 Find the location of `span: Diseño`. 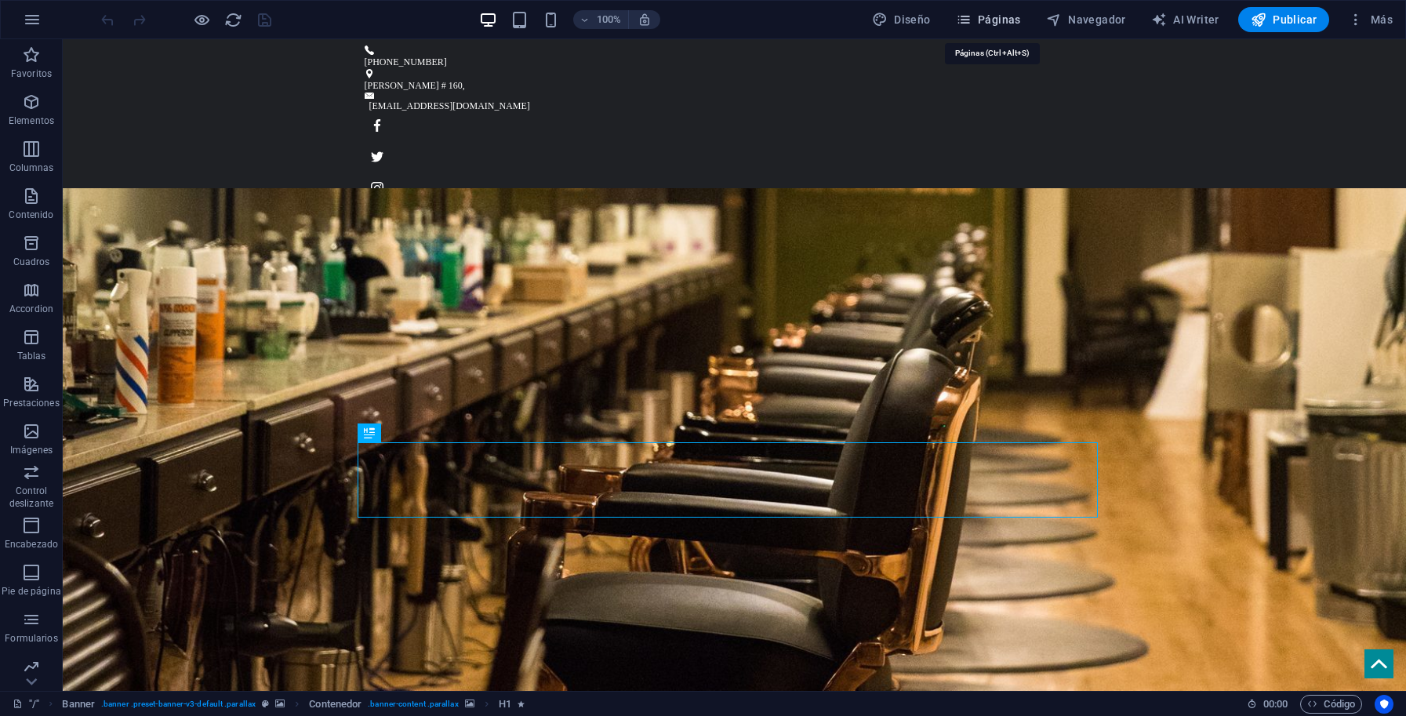

span: Diseño is located at coordinates (901, 20).